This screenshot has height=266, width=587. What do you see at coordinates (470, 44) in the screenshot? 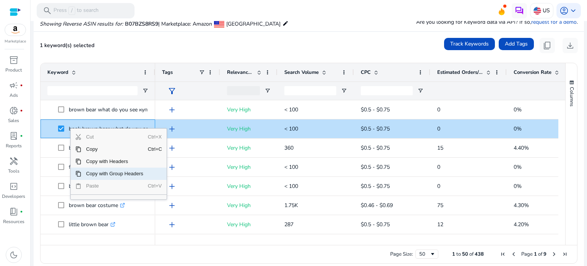
I see `span: Track Keywords` at bounding box center [470, 44].